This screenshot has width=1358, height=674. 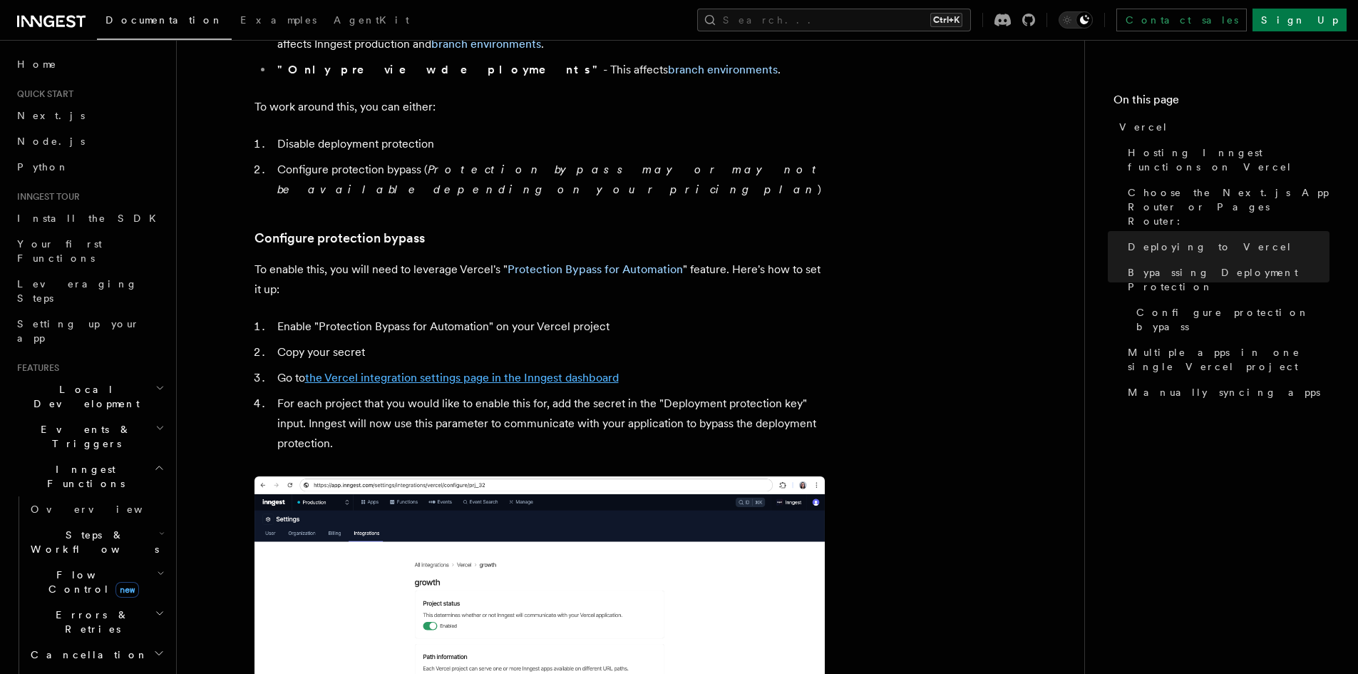 What do you see at coordinates (35, 368) in the screenshot?
I see `span: Features` at bounding box center [35, 368].